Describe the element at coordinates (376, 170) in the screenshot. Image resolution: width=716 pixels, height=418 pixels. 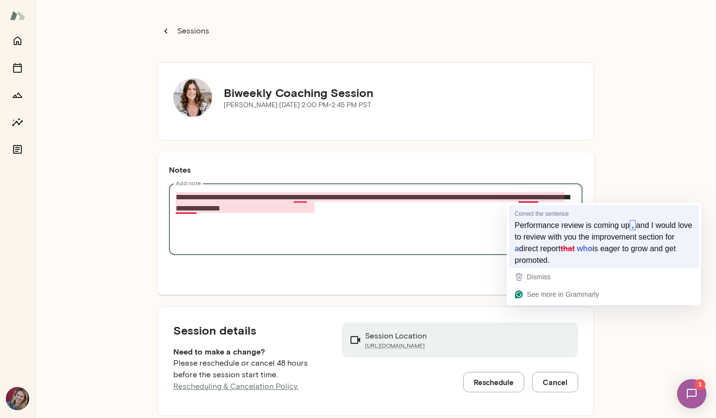
I see `h6: Notes` at that location.